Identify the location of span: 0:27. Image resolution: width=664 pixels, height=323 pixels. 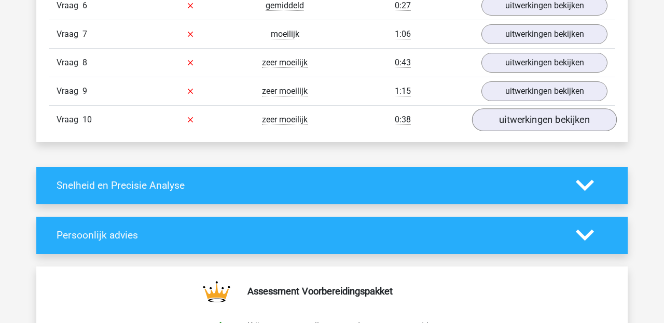
(403, 6).